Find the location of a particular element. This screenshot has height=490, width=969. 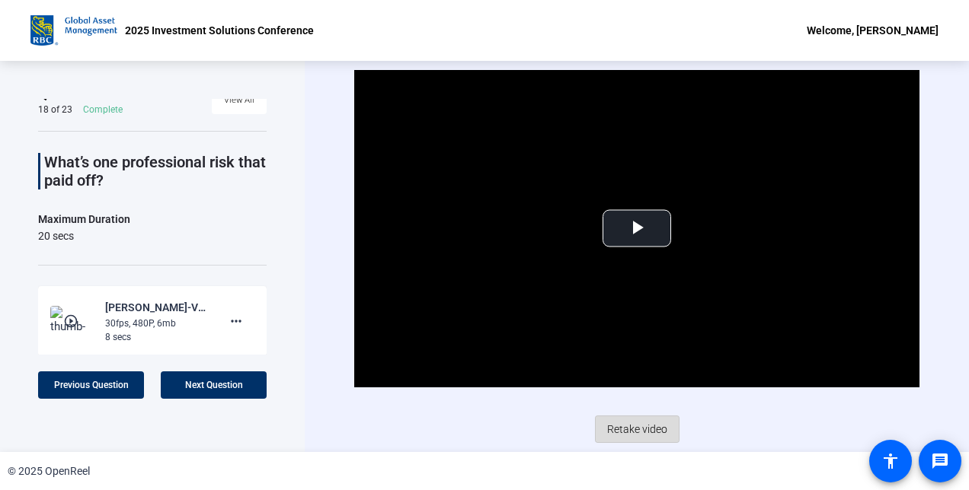

button: Next Question is located at coordinates (213, 385).